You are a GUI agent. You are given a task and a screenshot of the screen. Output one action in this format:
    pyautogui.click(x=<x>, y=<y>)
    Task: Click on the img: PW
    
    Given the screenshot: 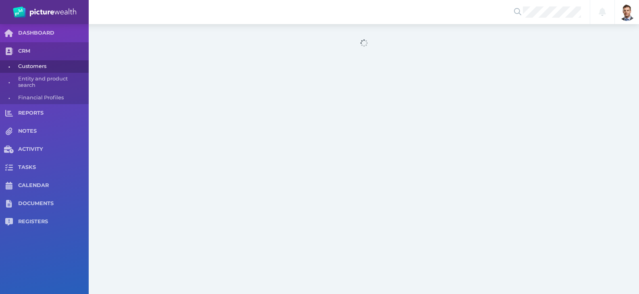 What is the action you would take?
    pyautogui.click(x=44, y=12)
    